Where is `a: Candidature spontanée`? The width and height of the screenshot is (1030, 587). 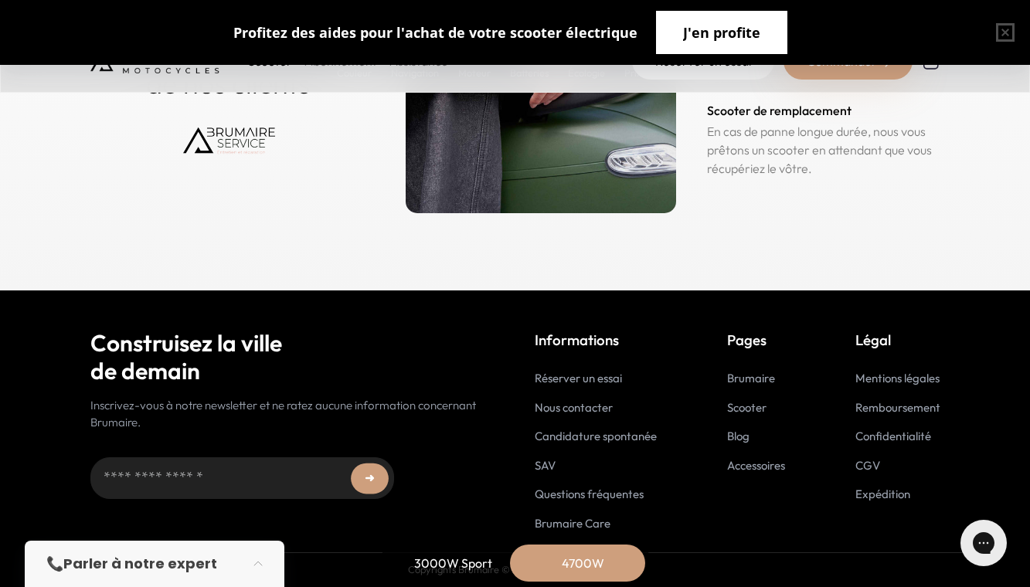 a: Candidature spontanée is located at coordinates (596, 436).